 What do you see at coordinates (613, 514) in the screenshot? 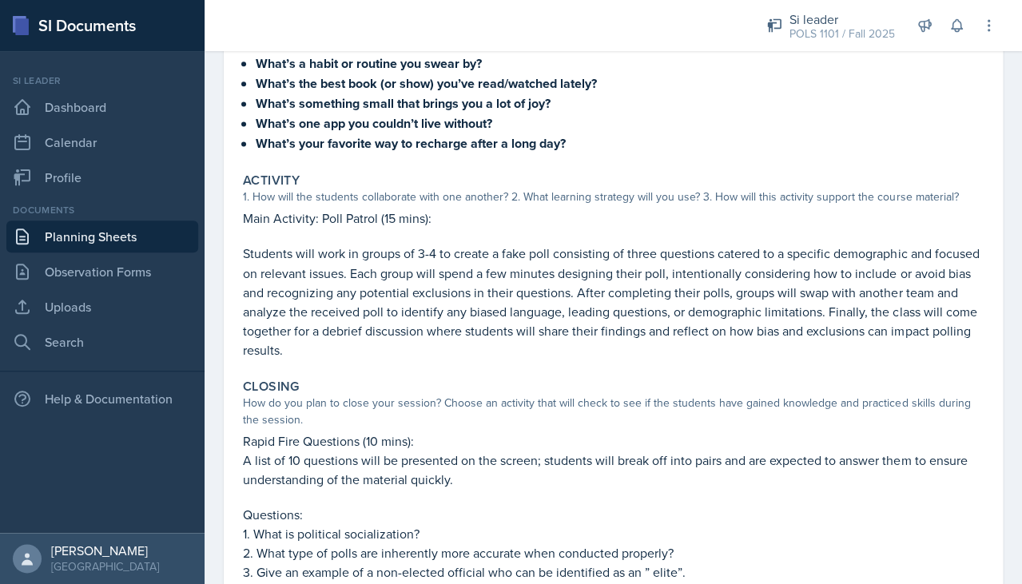
I see `p: Questions:` at bounding box center [613, 514].